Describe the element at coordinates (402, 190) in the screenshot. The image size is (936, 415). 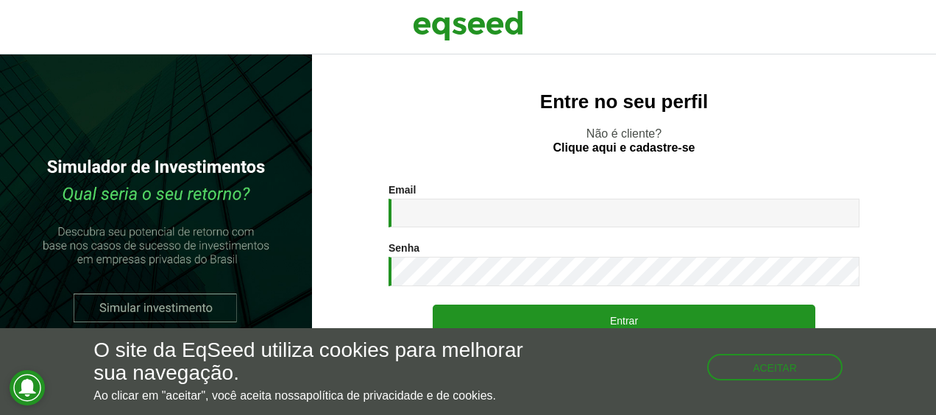
I see `label: Email` at that location.